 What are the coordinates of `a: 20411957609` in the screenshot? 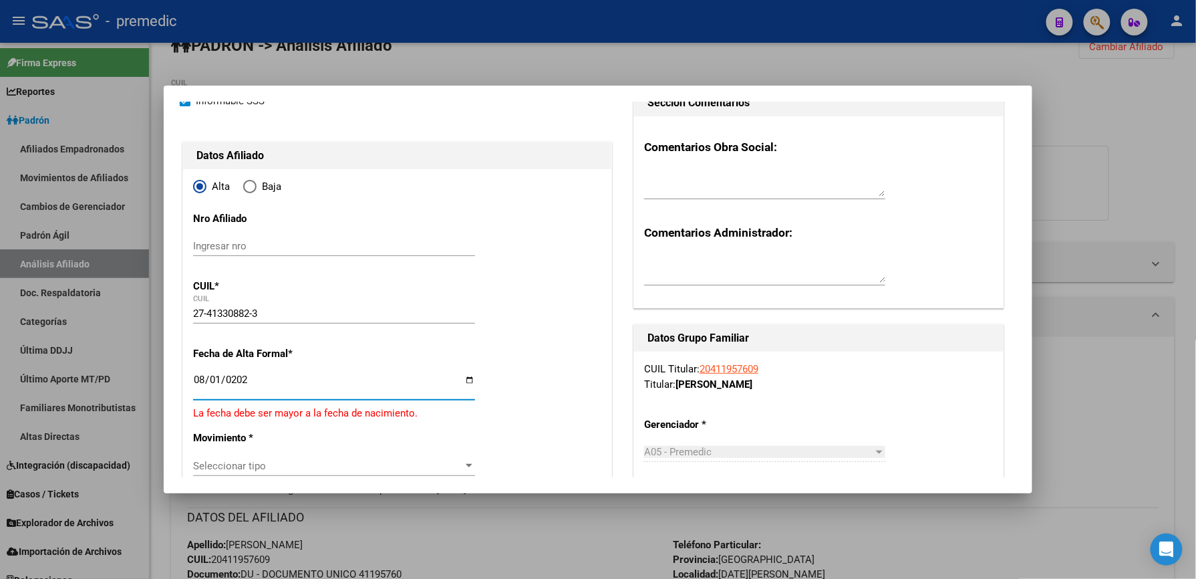 It's located at (729, 369).